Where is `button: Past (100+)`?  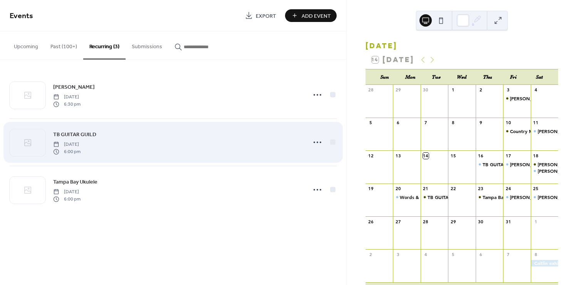
button: Past (100+) is located at coordinates (64, 45).